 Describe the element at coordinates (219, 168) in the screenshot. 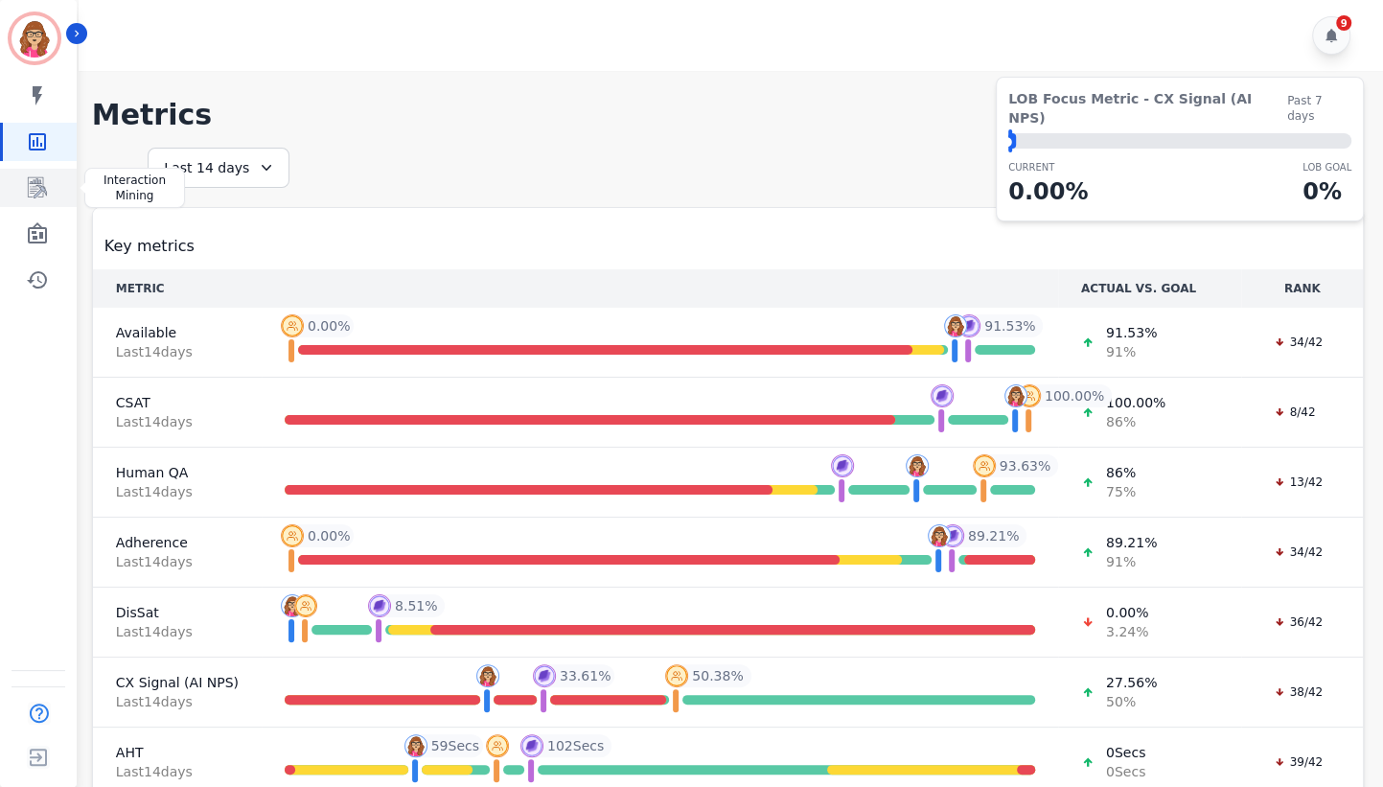

I see `div: Last 14 days` at that location.